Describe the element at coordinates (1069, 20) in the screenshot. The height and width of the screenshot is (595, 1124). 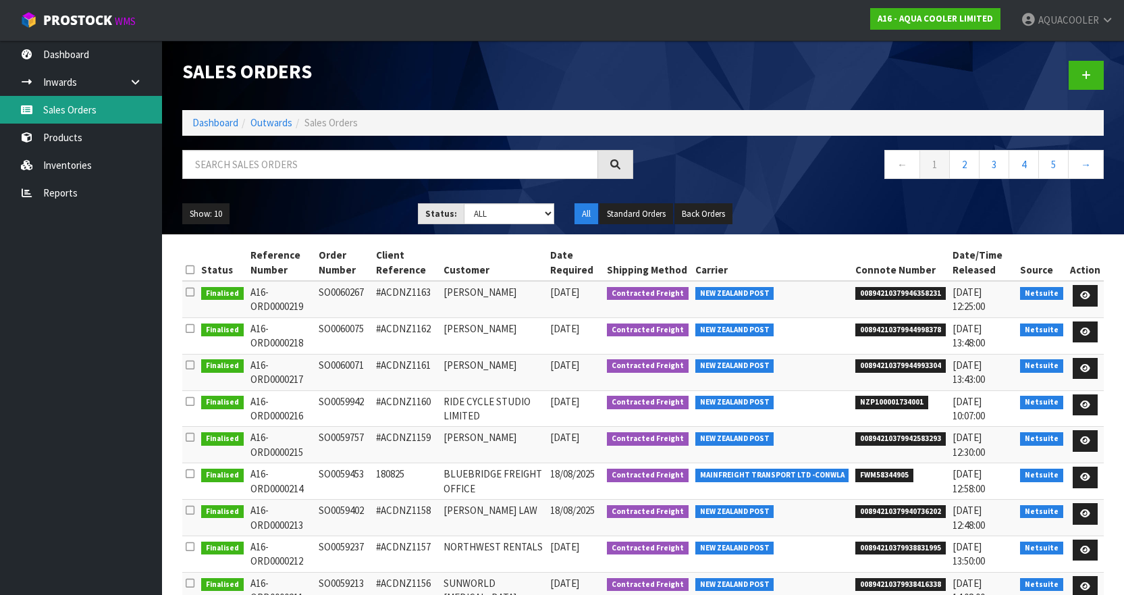
I see `span: AQUACOOLER` at that location.